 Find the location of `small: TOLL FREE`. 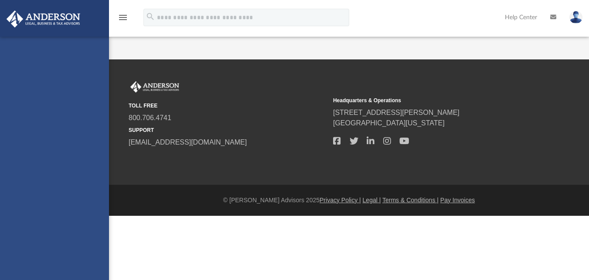

small: TOLL FREE is located at coordinates (228, 106).